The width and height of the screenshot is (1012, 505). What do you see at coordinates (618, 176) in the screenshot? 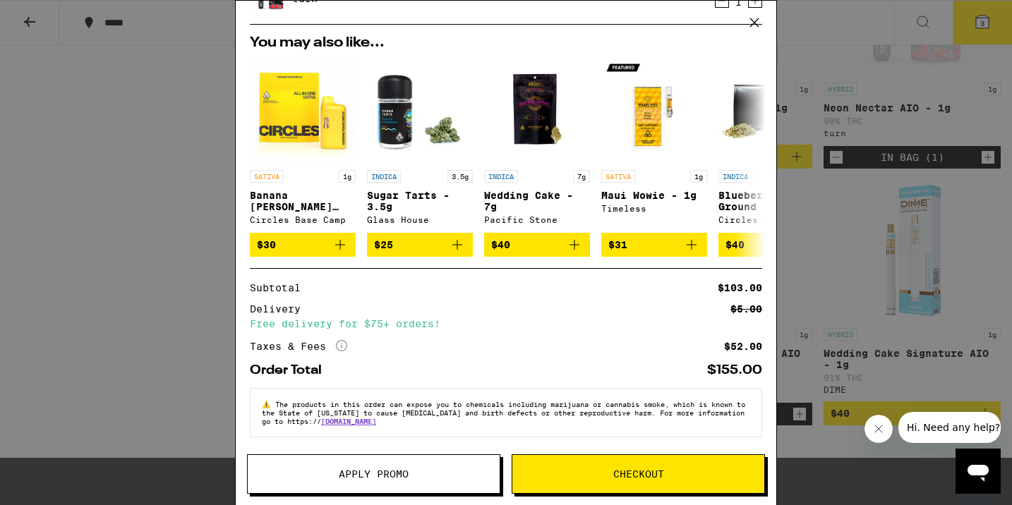
I see `p: SATIVA` at bounding box center [618, 176].